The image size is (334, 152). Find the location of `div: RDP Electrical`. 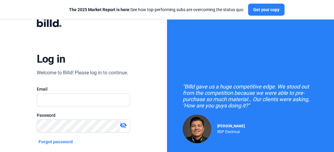

div: RDP Electrical is located at coordinates (231, 131).